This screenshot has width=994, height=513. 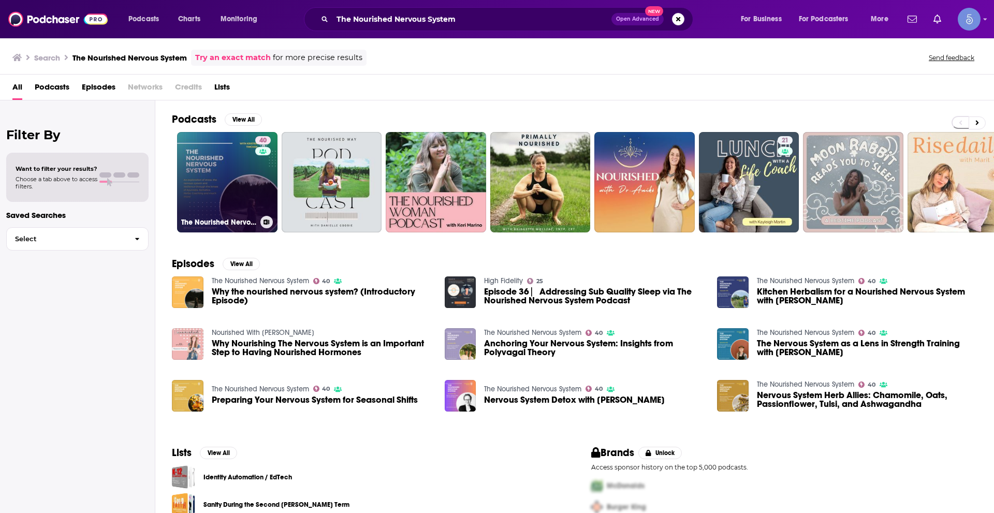 I want to click on span: All, so click(x=17, y=89).